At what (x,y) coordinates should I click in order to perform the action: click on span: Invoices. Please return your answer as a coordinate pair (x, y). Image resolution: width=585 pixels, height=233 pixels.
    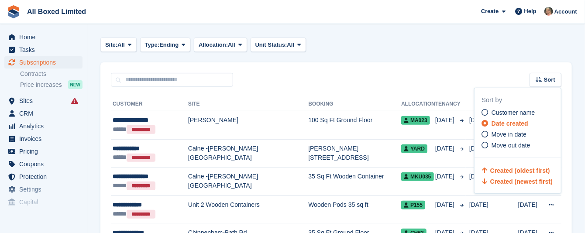
    Looking at the image, I should click on (45, 139).